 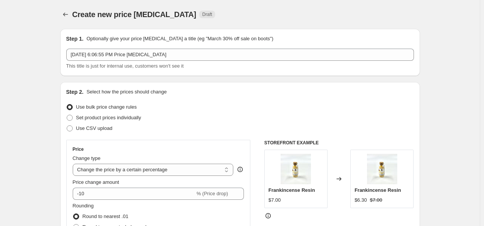 What do you see at coordinates (87, 158) in the screenshot?
I see `span: Change type` at bounding box center [87, 158].